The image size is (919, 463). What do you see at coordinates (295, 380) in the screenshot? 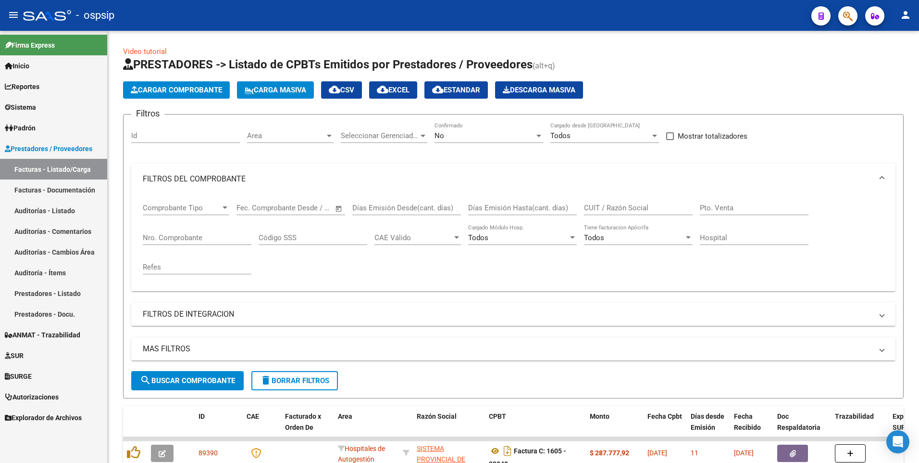
I see `button: Borrar Filtros` at bounding box center [295, 380].